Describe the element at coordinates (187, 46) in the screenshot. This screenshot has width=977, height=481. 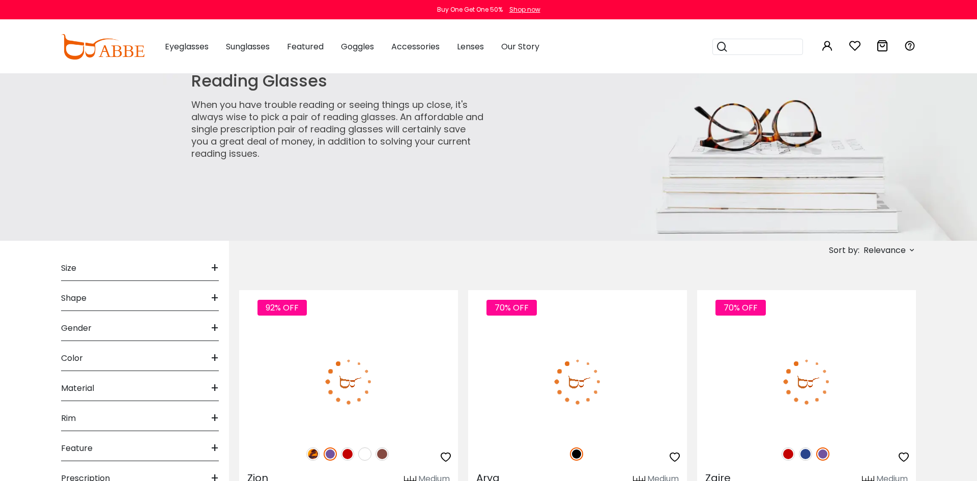
I see `span: Eyeglasses` at that location.